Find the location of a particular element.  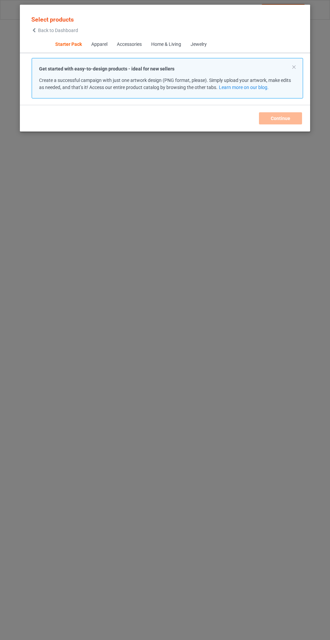

div: Accessories is located at coordinates (129, 45).